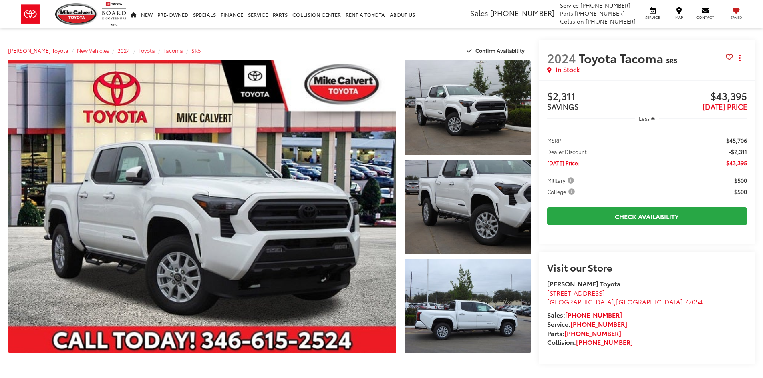  Describe the element at coordinates (567, 69) in the screenshot. I see `span: In Stock` at that location.